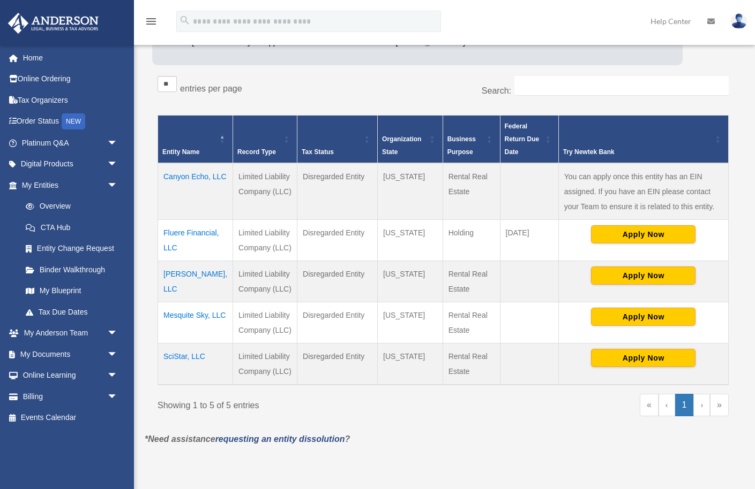 Image resolution: width=755 pixels, height=489 pixels. I want to click on th: Record Type: Activate to sort, so click(265, 140).